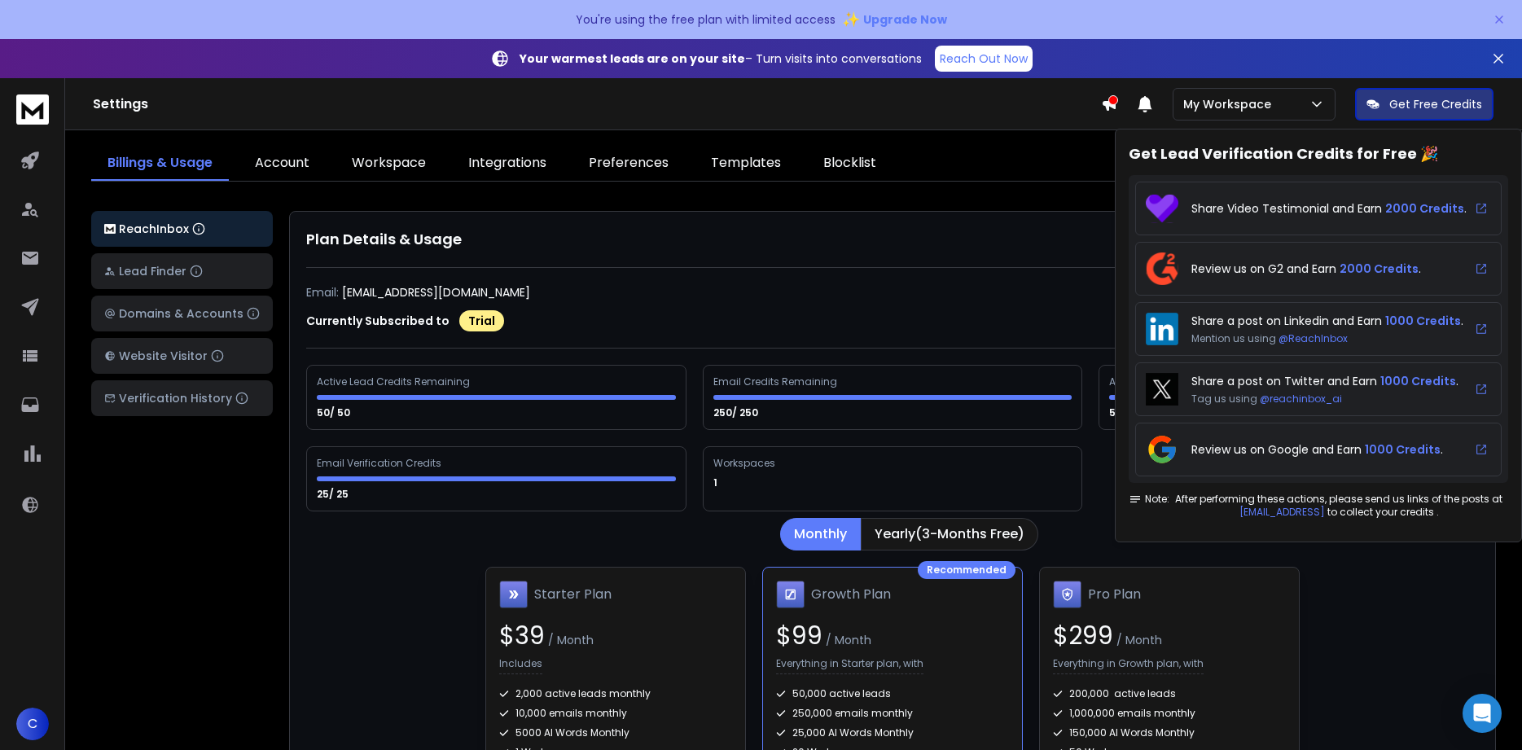 This screenshot has width=1522, height=750. I want to click on a: Blocklist, so click(849, 164).